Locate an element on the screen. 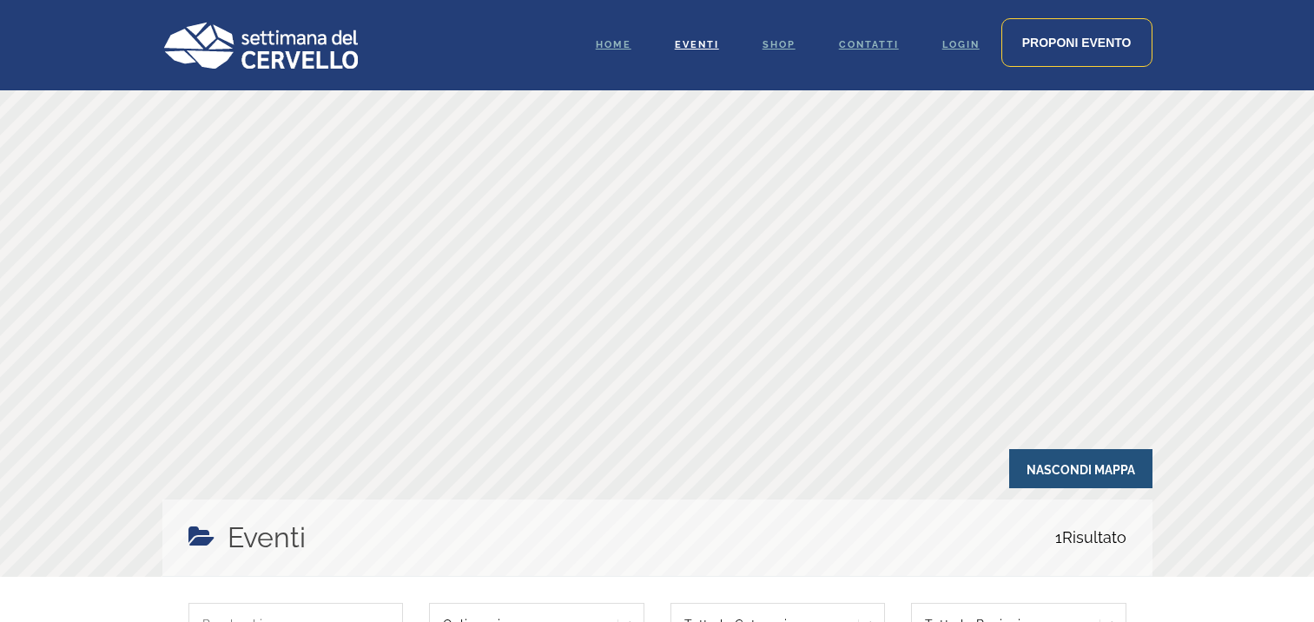  span: 1 is located at coordinates (1059, 537).